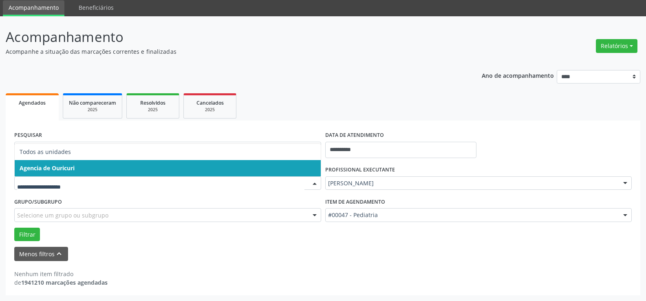  Describe the element at coordinates (41, 254) in the screenshot. I see `button: Menos filtroskeyboard_arrow_up` at that location.